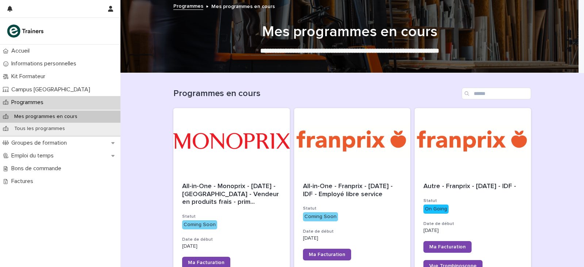 The image size is (584, 267). Describe the element at coordinates (496, 93) in the screenshot. I see `div: Search` at that location.